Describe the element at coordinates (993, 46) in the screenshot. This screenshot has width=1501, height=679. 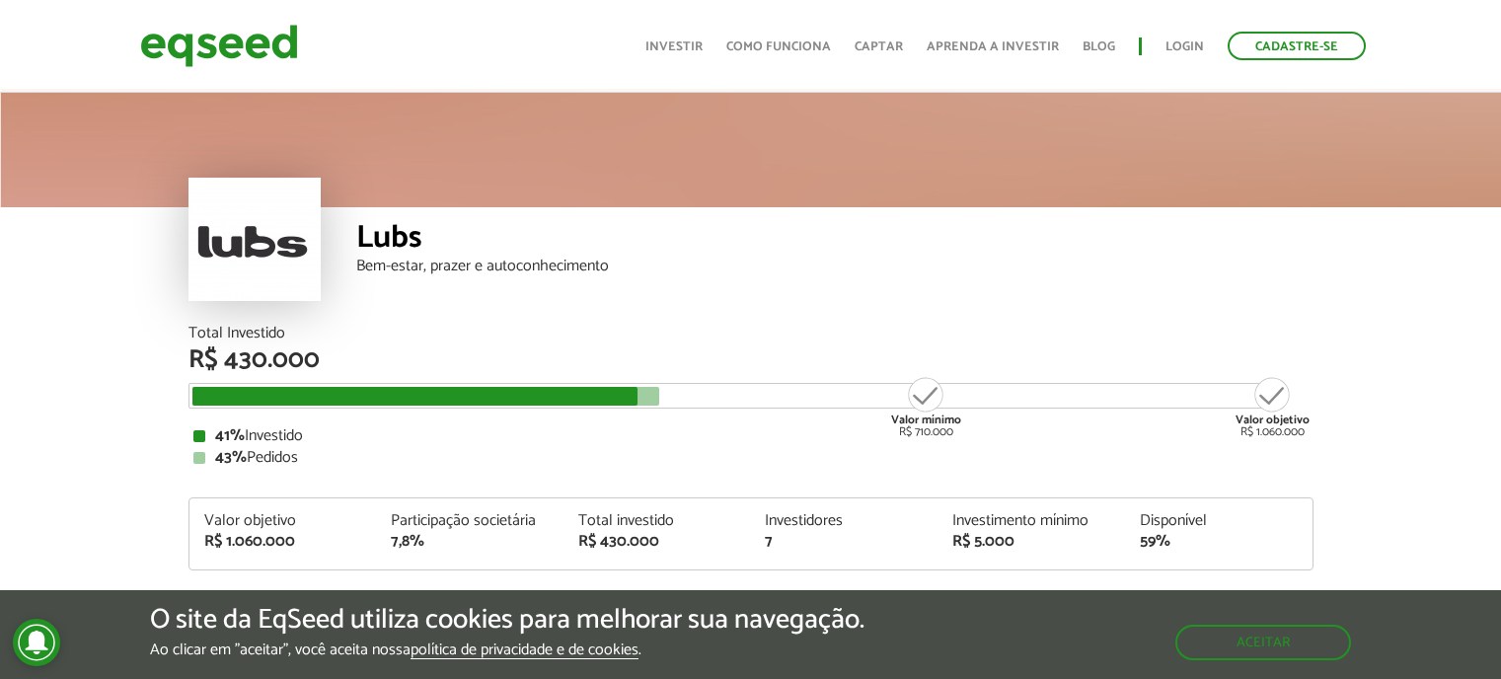
I see `a: Aprenda a investir` at that location.